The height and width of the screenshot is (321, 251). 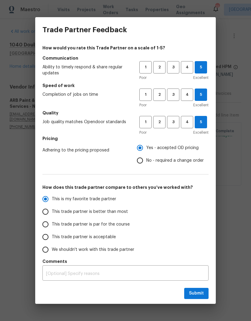 I want to click on span: Job quality matches Opendoor standards, so click(x=86, y=122).